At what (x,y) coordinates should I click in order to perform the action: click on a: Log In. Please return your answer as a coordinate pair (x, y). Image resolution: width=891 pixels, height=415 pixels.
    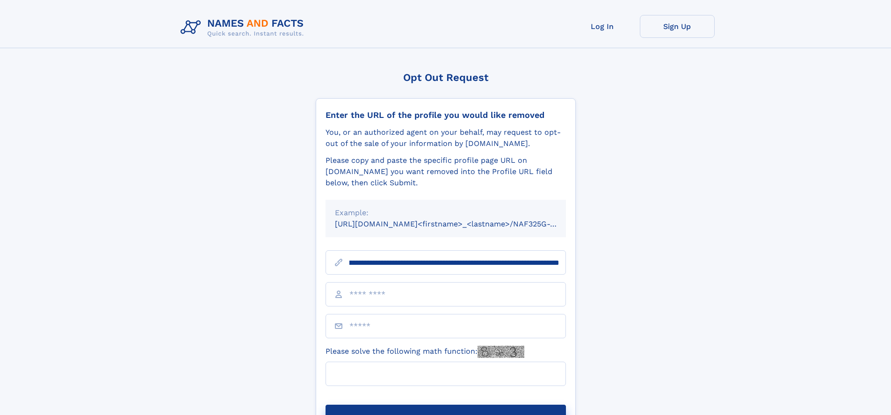
    Looking at the image, I should click on (602, 26).